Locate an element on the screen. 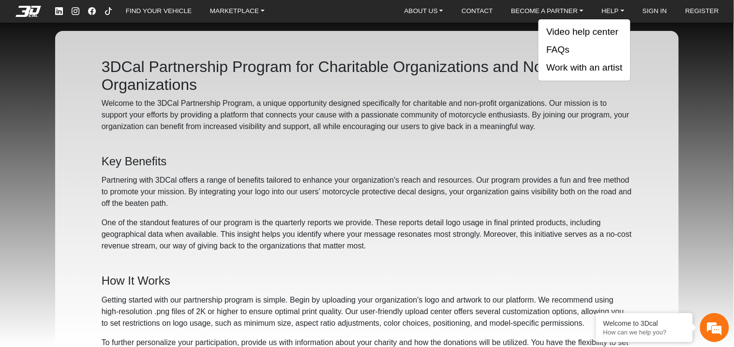 Image resolution: width=734 pixels, height=347 pixels. button: Video help center is located at coordinates (584, 32).